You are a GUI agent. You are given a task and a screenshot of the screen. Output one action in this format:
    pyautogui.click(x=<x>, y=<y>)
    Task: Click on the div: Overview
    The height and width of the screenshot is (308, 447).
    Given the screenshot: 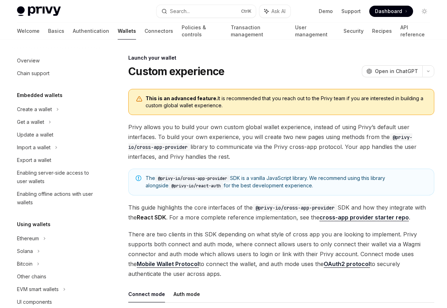 What is the action you would take?
    pyautogui.click(x=28, y=61)
    